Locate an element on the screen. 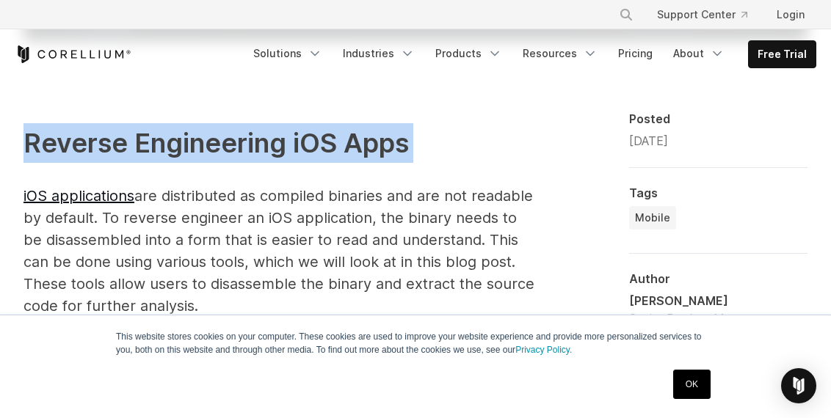  div: Open Intercom Messenger is located at coordinates (798, 386).